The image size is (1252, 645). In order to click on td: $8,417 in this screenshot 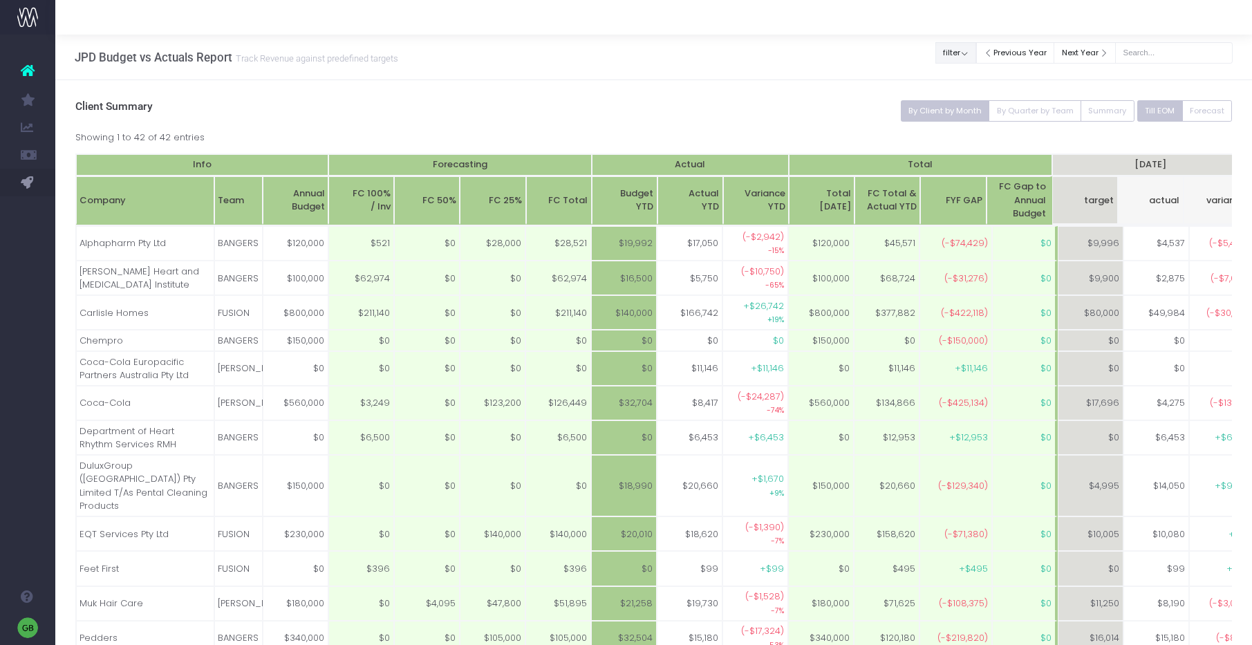, I will do `click(689, 403)`.